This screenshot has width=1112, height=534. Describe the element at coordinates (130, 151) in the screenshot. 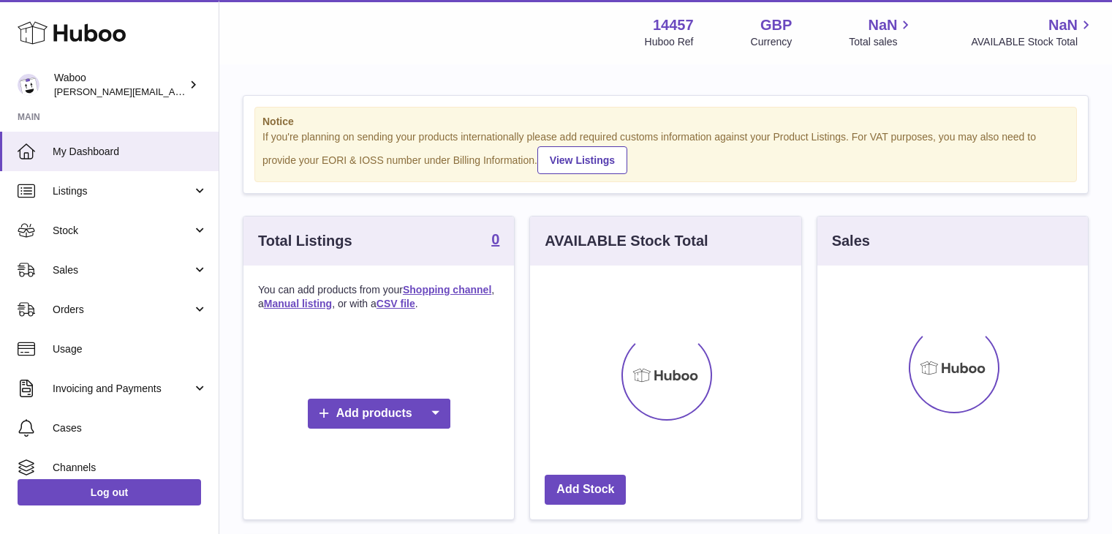

I see `span: My Dashboard` at that location.